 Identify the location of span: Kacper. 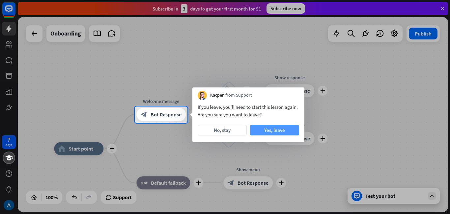
(217, 95).